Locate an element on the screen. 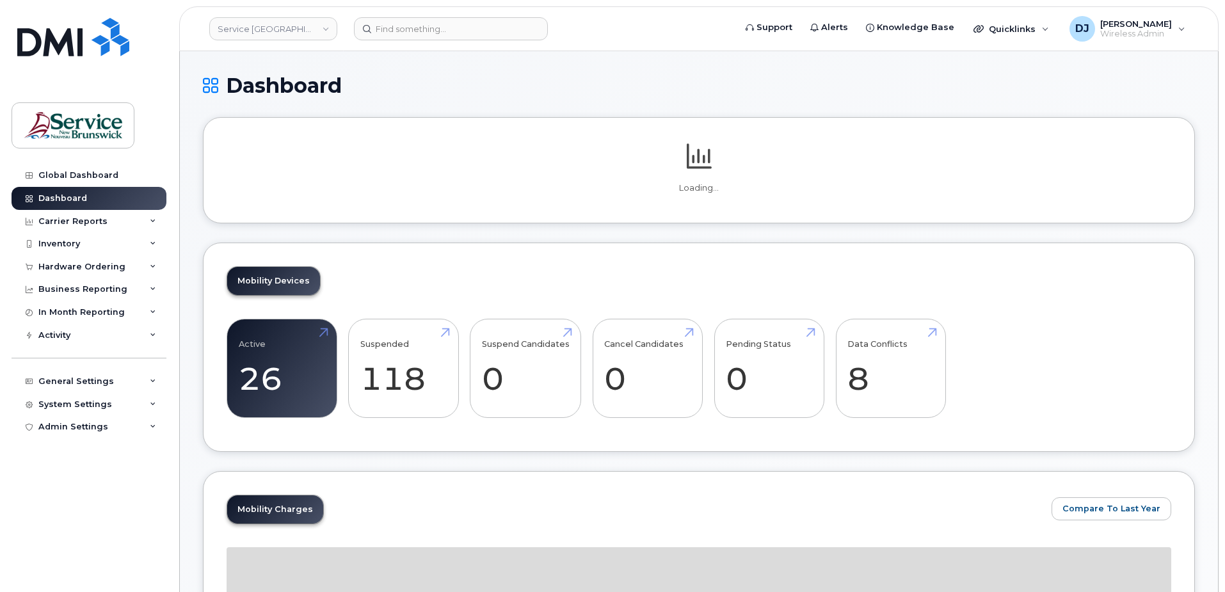 This screenshot has height=592, width=1225. a: Active 26 is located at coordinates (281, 369).